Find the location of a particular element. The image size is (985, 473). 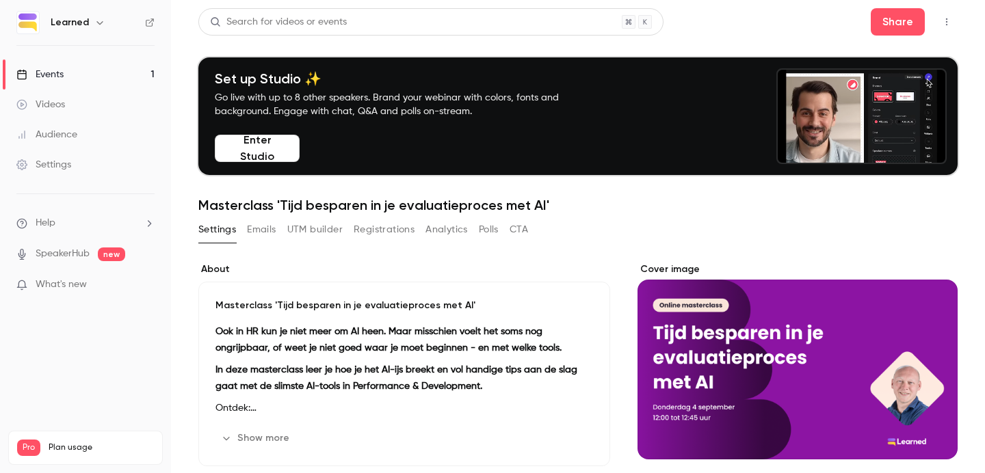

button: Share is located at coordinates (897, 22).